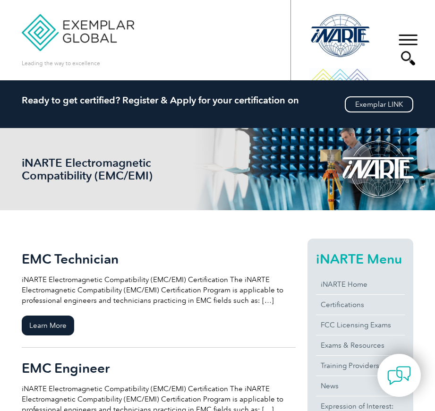  Describe the element at coordinates (159, 259) in the screenshot. I see `h2: EMC Technician` at that location.